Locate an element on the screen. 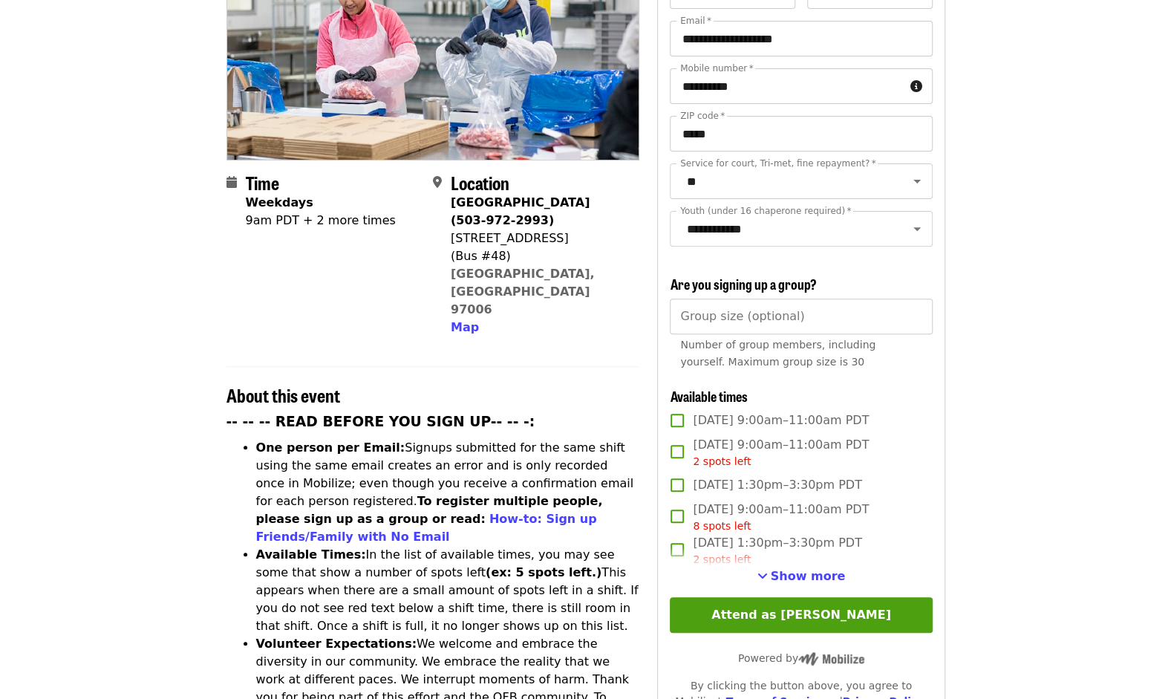  label: Email is located at coordinates (696, 21).